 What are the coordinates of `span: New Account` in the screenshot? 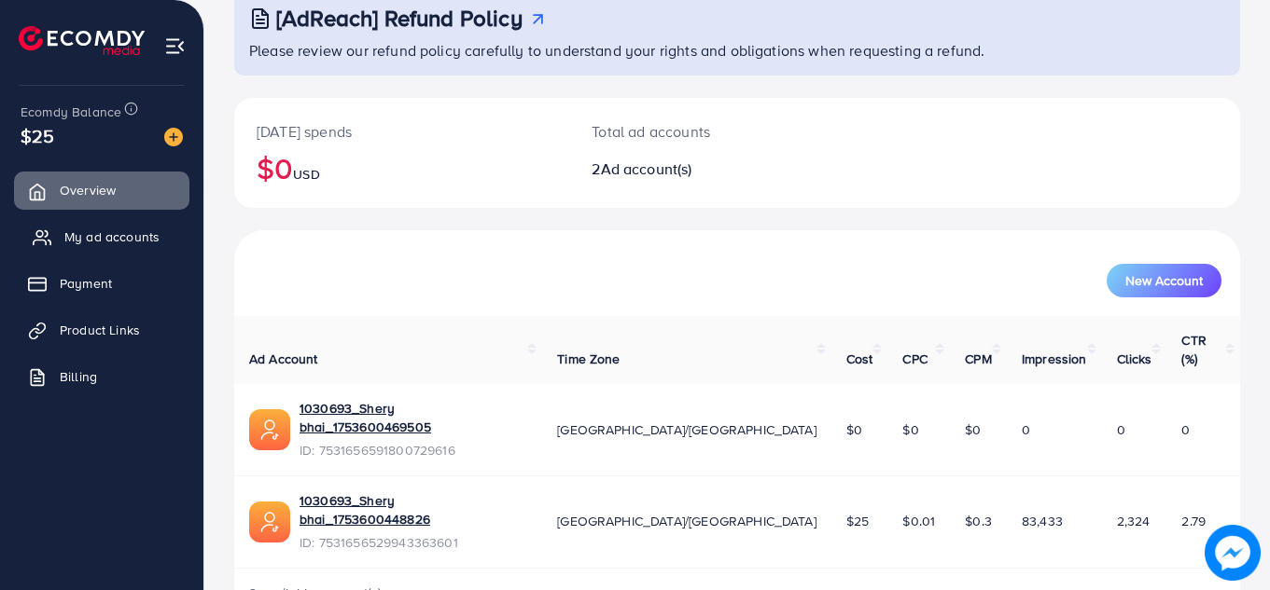 It's located at (1163, 281).